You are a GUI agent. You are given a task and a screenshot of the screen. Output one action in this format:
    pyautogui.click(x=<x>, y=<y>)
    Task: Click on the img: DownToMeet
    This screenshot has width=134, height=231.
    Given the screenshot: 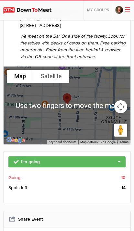 What is the action you would take?
    pyautogui.click(x=31, y=11)
    